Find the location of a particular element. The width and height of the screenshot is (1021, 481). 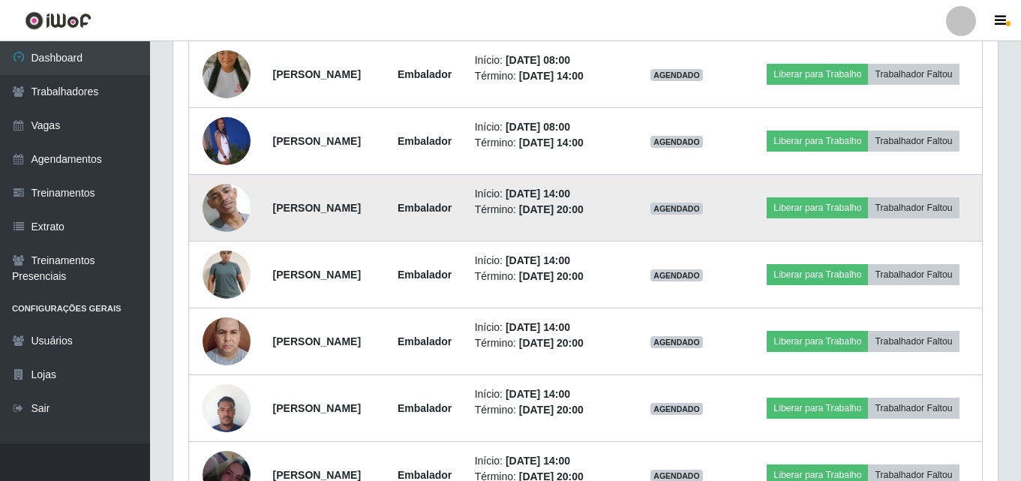

img: CoreUI Logo is located at coordinates (58, 20).